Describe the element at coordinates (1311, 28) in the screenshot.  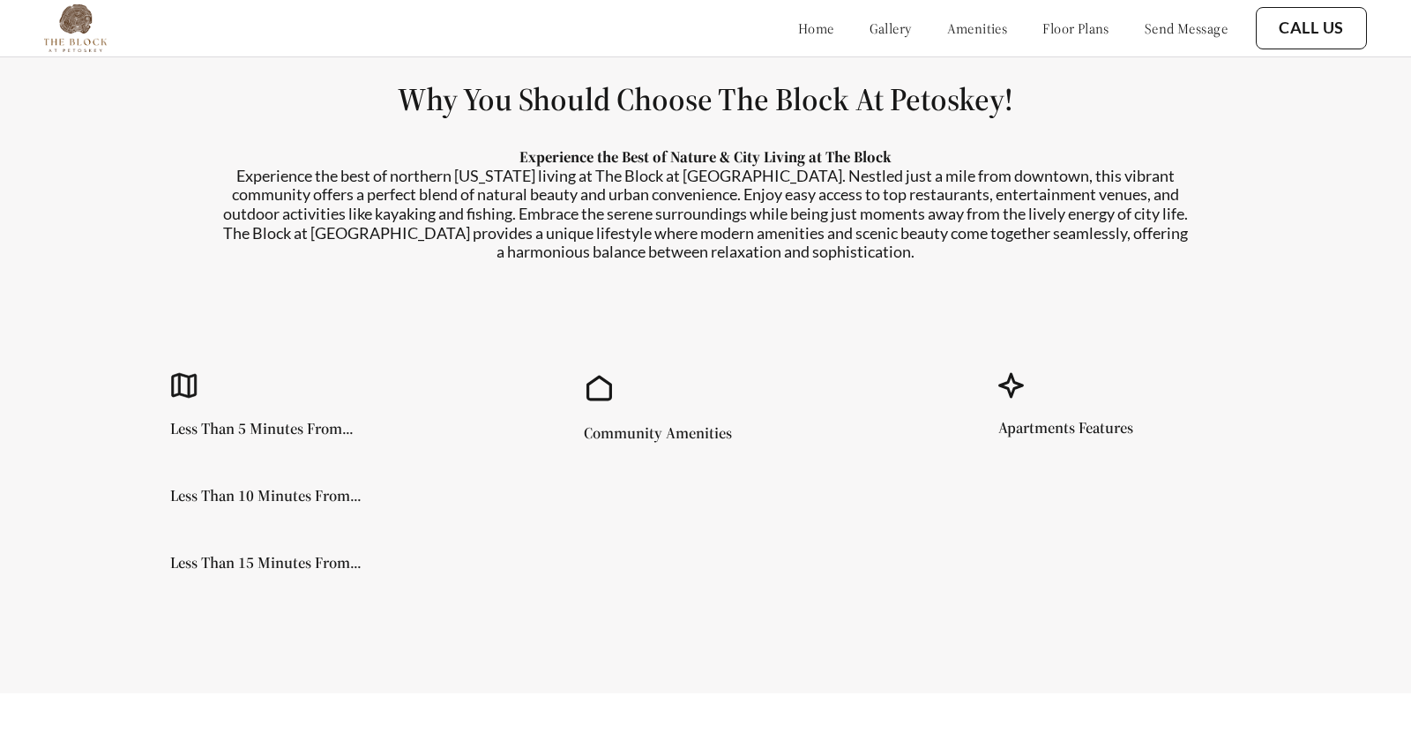
I see `button: Call Us` at that location.